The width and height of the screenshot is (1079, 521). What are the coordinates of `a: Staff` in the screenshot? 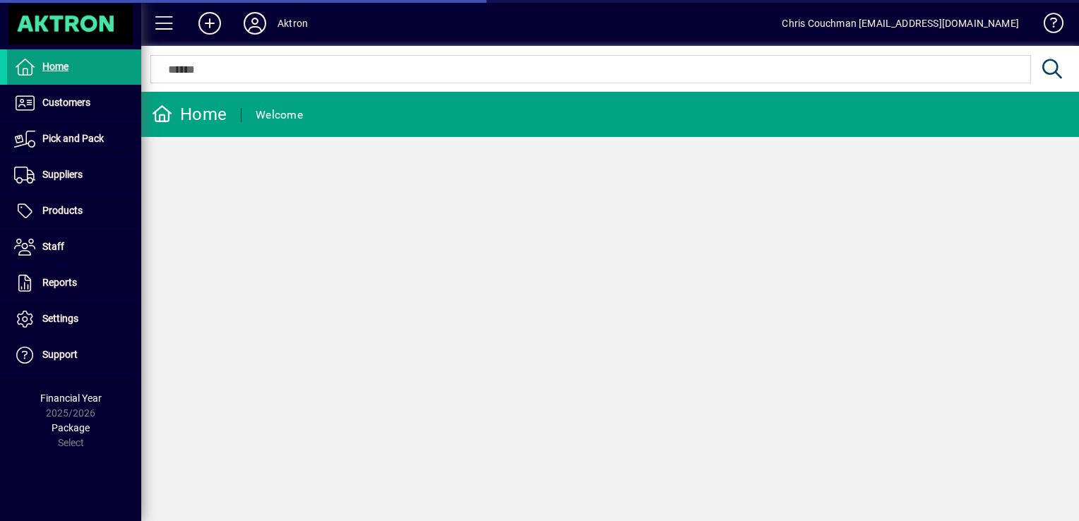 It's located at (74, 247).